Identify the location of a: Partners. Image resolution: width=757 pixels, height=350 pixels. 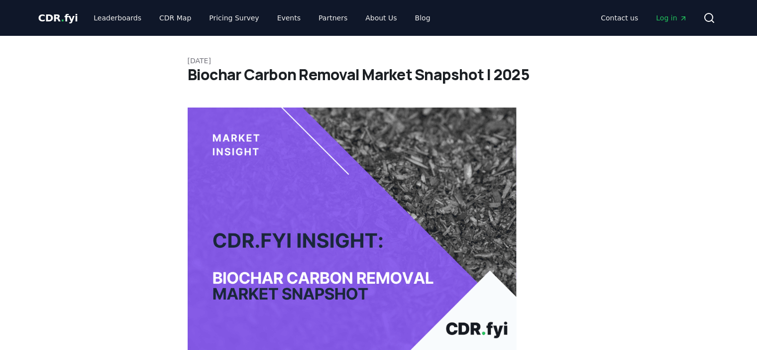
(333, 18).